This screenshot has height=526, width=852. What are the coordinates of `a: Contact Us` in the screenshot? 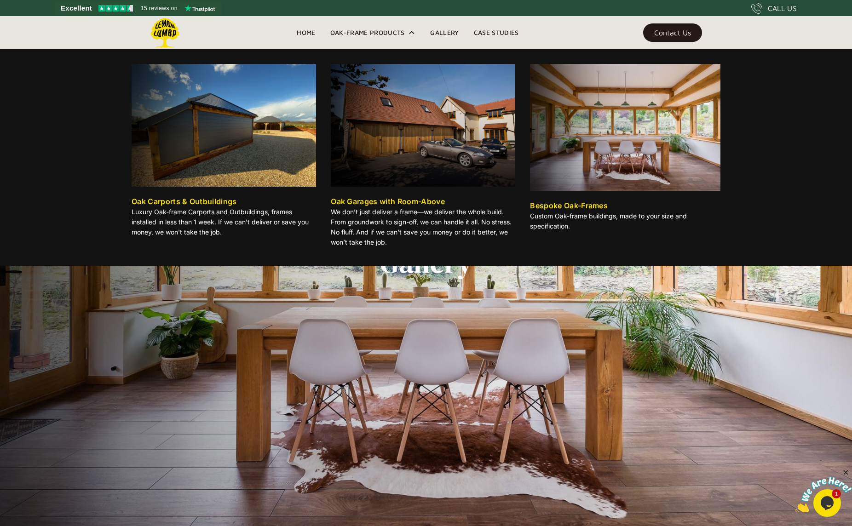 It's located at (673, 33).